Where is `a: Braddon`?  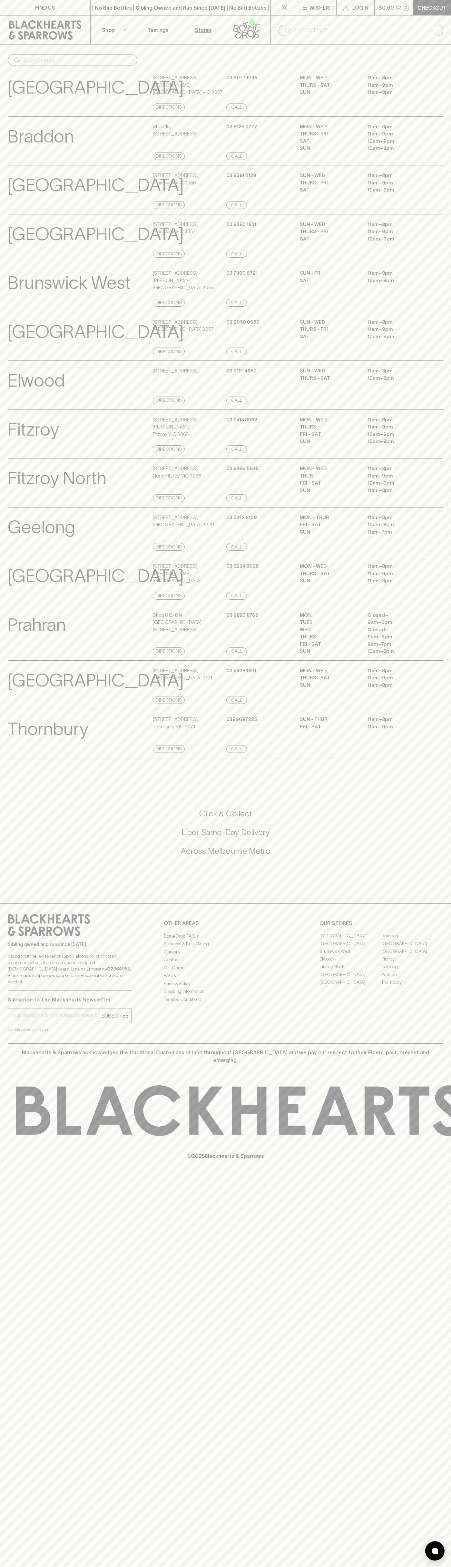 a: Braddon is located at coordinates (412, 936).